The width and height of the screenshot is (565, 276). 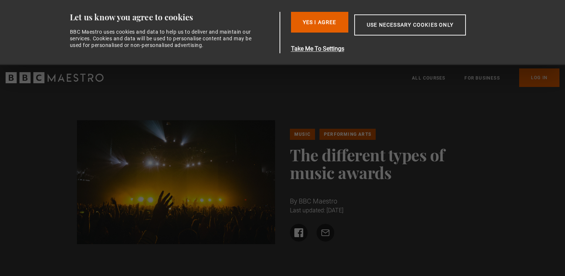 I want to click on h1: The different types of music awards, so click(x=389, y=163).